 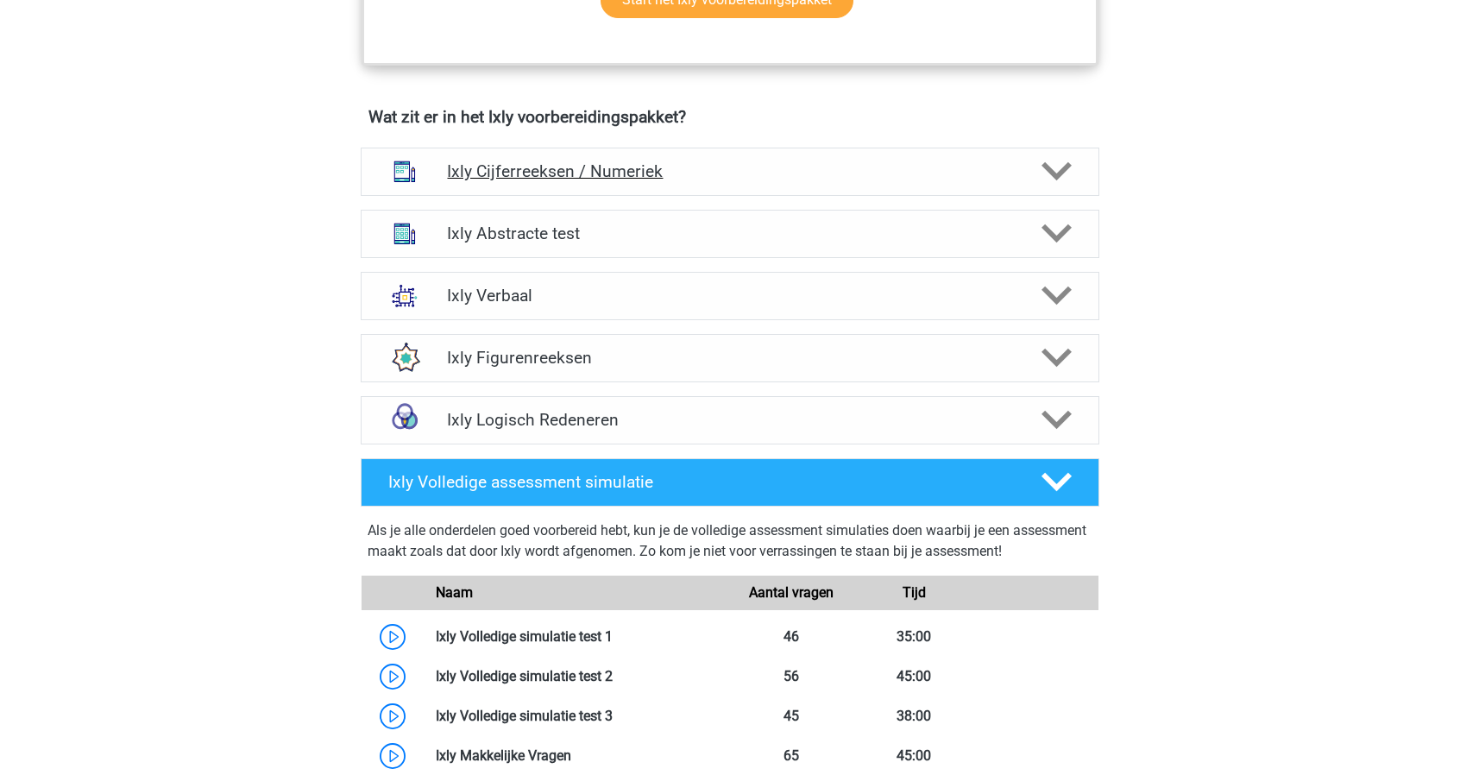 What do you see at coordinates (730, 234) in the screenshot?
I see `a: abstracte matrices Ixly Abstracte test` at bounding box center [730, 234].